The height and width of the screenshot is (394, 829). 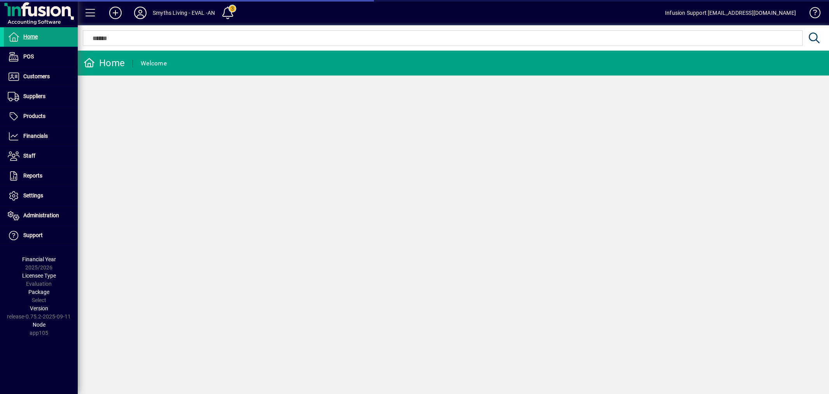 I want to click on span: Products, so click(x=34, y=116).